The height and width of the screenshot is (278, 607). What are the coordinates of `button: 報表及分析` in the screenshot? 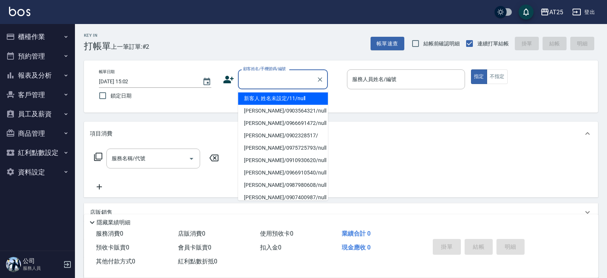 It's located at (37, 75).